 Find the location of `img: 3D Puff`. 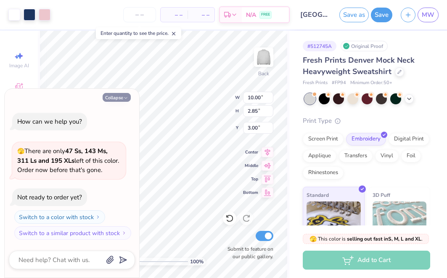

img: 3D Puff is located at coordinates (399, 222).